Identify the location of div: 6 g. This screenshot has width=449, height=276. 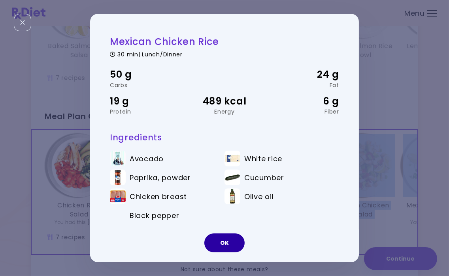
(300, 101).